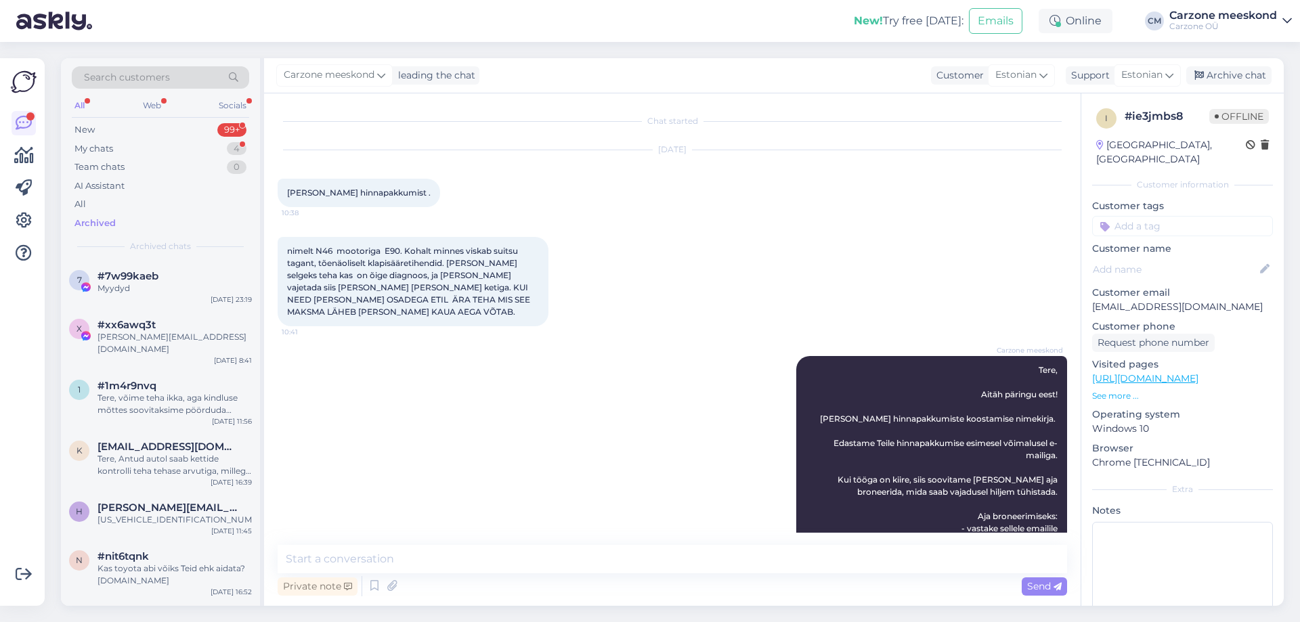  What do you see at coordinates (232, 106) in the screenshot?
I see `div: Socials` at bounding box center [232, 106].